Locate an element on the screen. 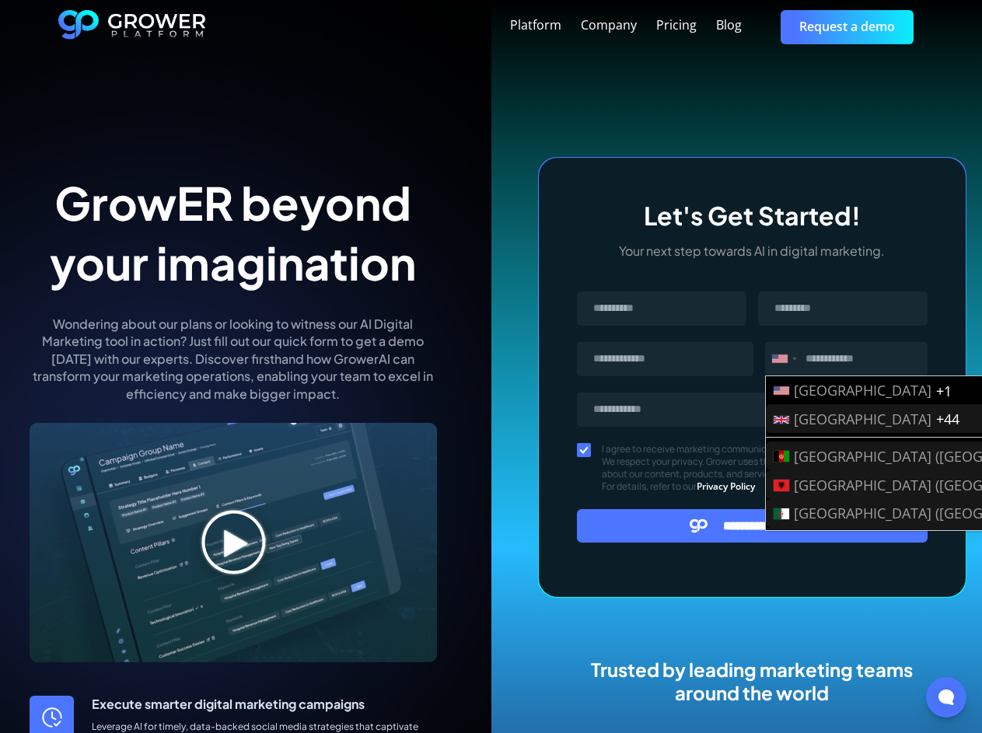 The width and height of the screenshot is (982, 733). p: Execute smarter digital marketing campaigns is located at coordinates (264, 705).